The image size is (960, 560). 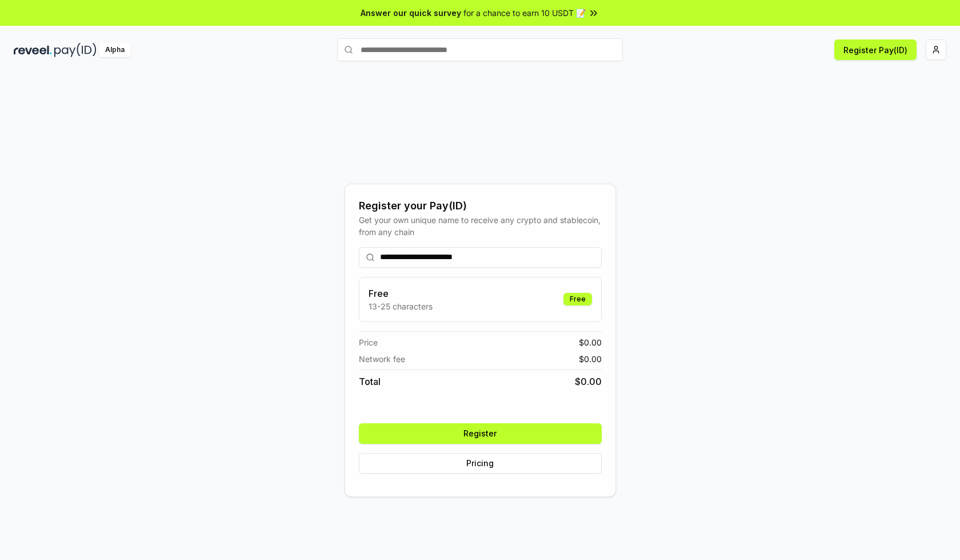 What do you see at coordinates (578, 299) in the screenshot?
I see `div: Free` at bounding box center [578, 299].